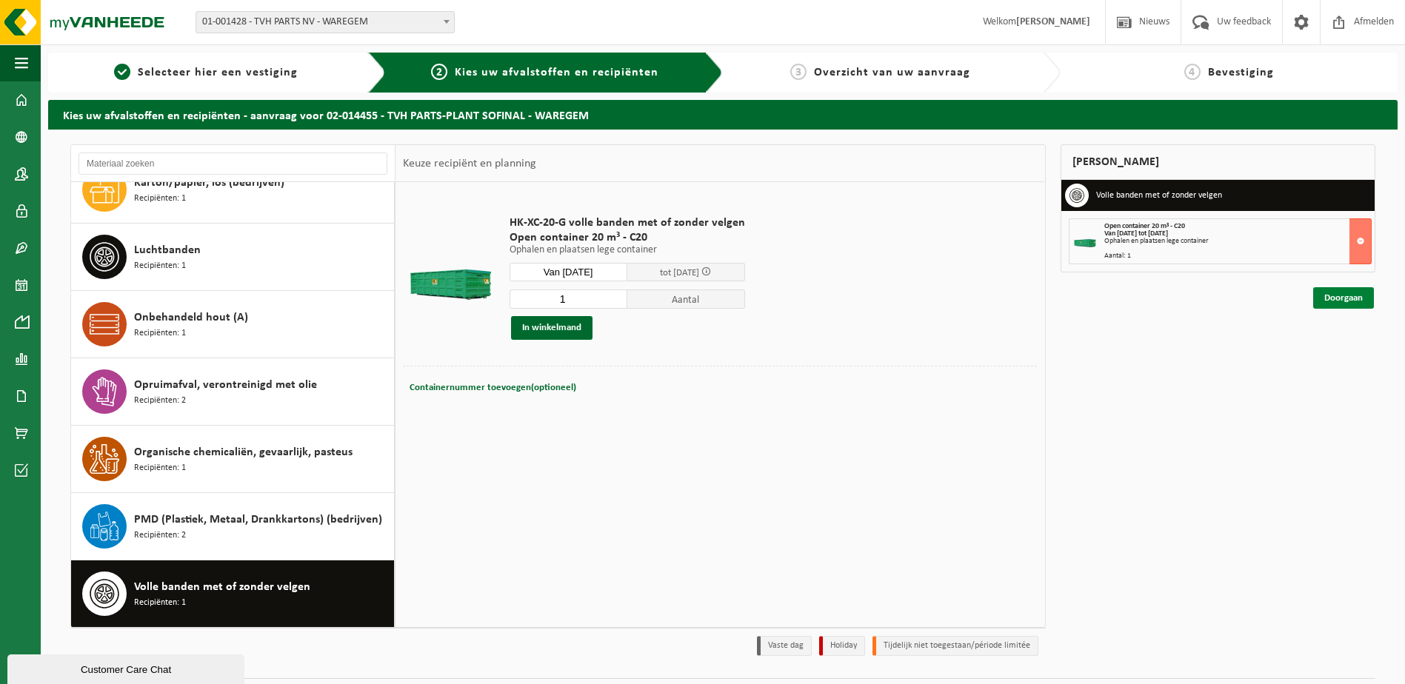  Describe the element at coordinates (1237, 241) in the screenshot. I see `div: Ophalen en plaatsen lege container` at that location.